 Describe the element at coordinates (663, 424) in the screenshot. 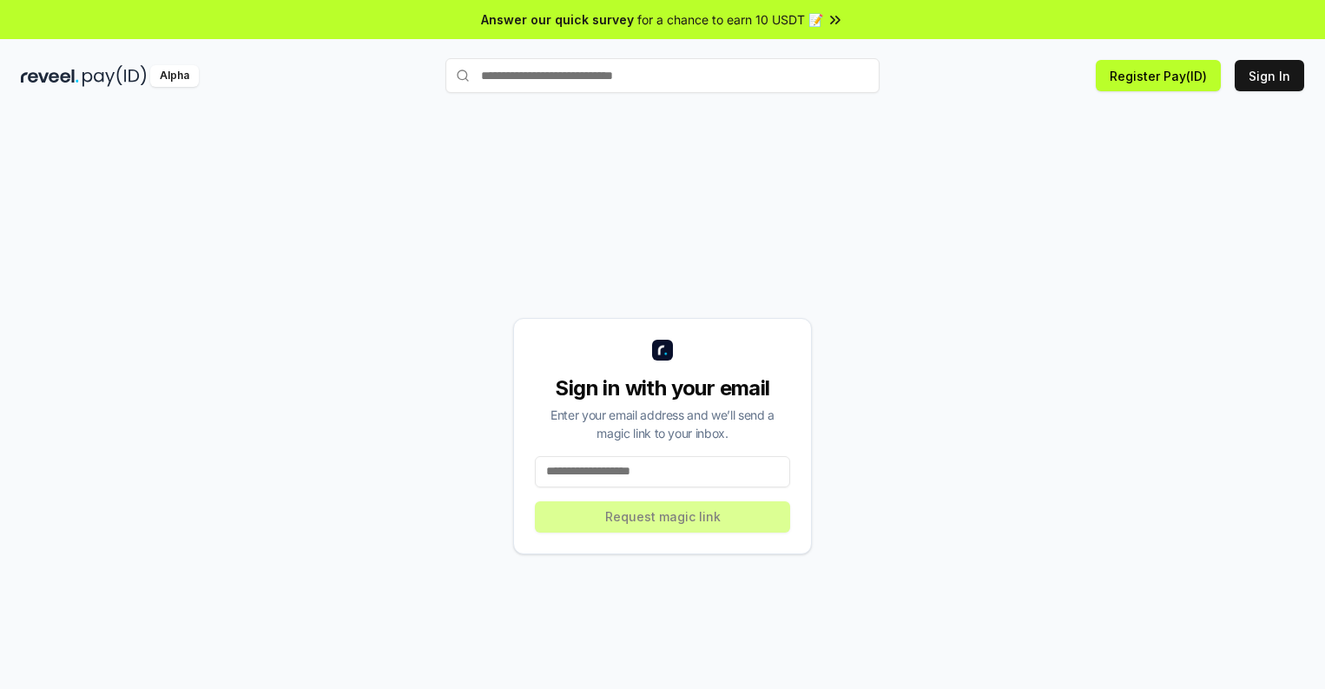

I see `div: Enter your email address and we’ll send a magic link to your inbox.` at that location.